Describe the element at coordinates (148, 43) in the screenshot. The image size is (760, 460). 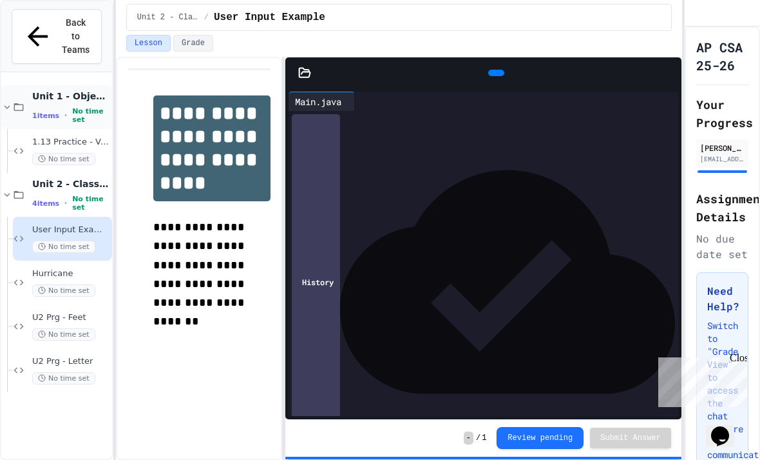
I see `button: Lesson` at that location.